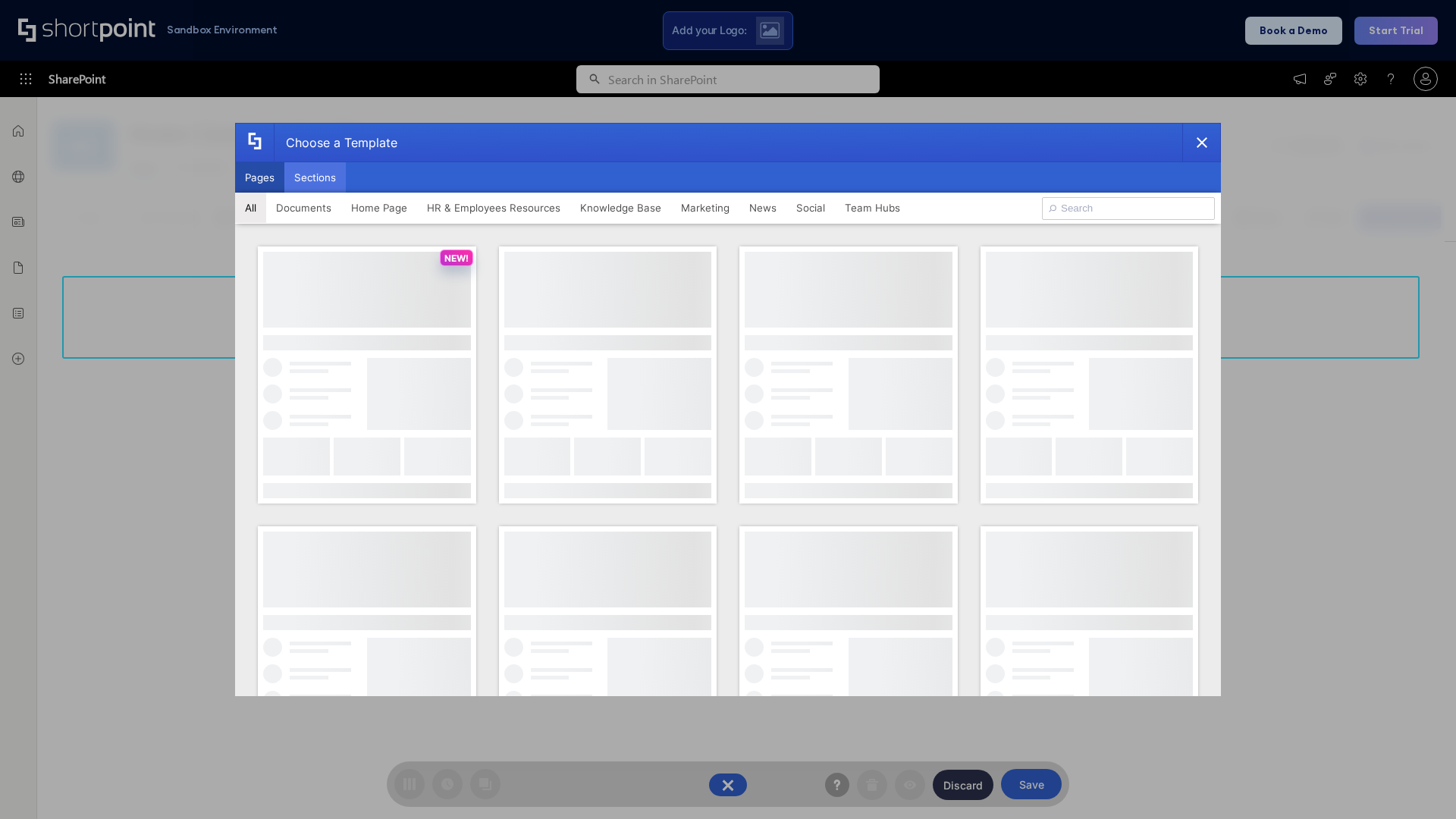 The image size is (1456, 819). What do you see at coordinates (706, 208) in the screenshot?
I see `button: Marketing` at bounding box center [706, 208].